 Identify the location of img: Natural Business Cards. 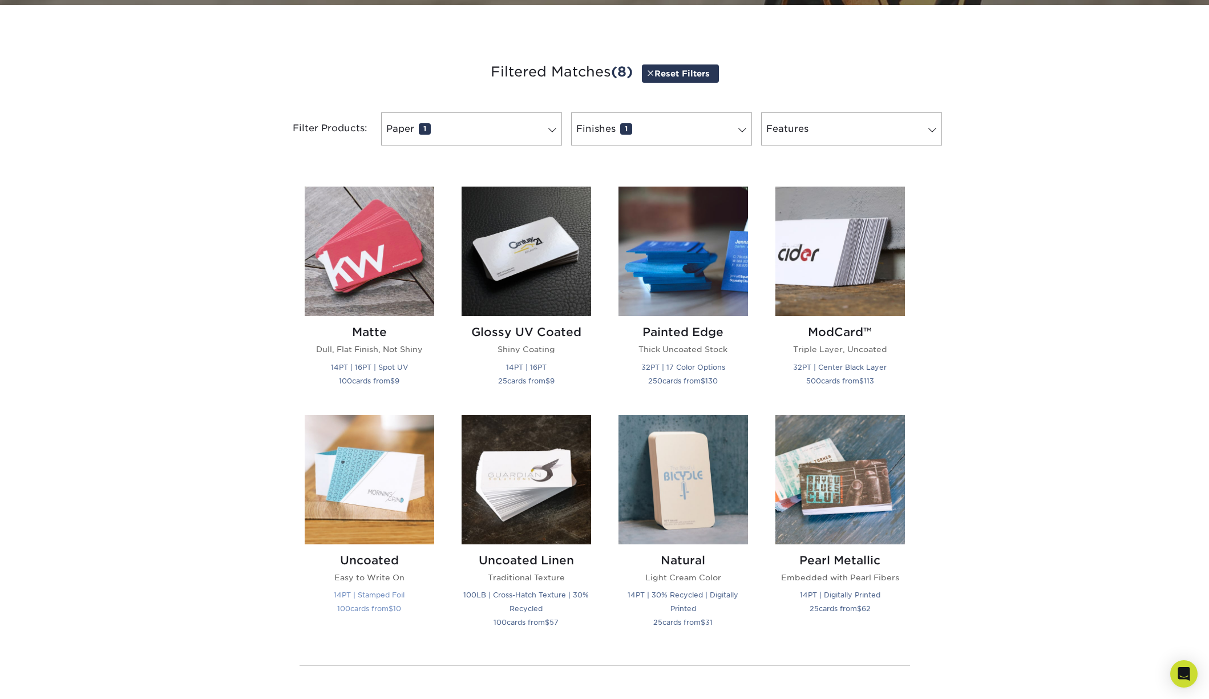
(683, 479).